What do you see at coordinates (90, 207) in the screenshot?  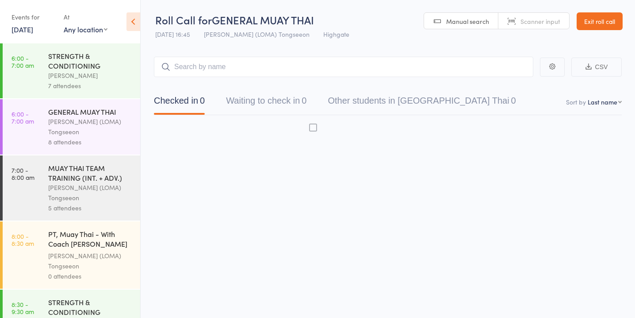 I see `div: 5 attendees` at bounding box center [90, 207].